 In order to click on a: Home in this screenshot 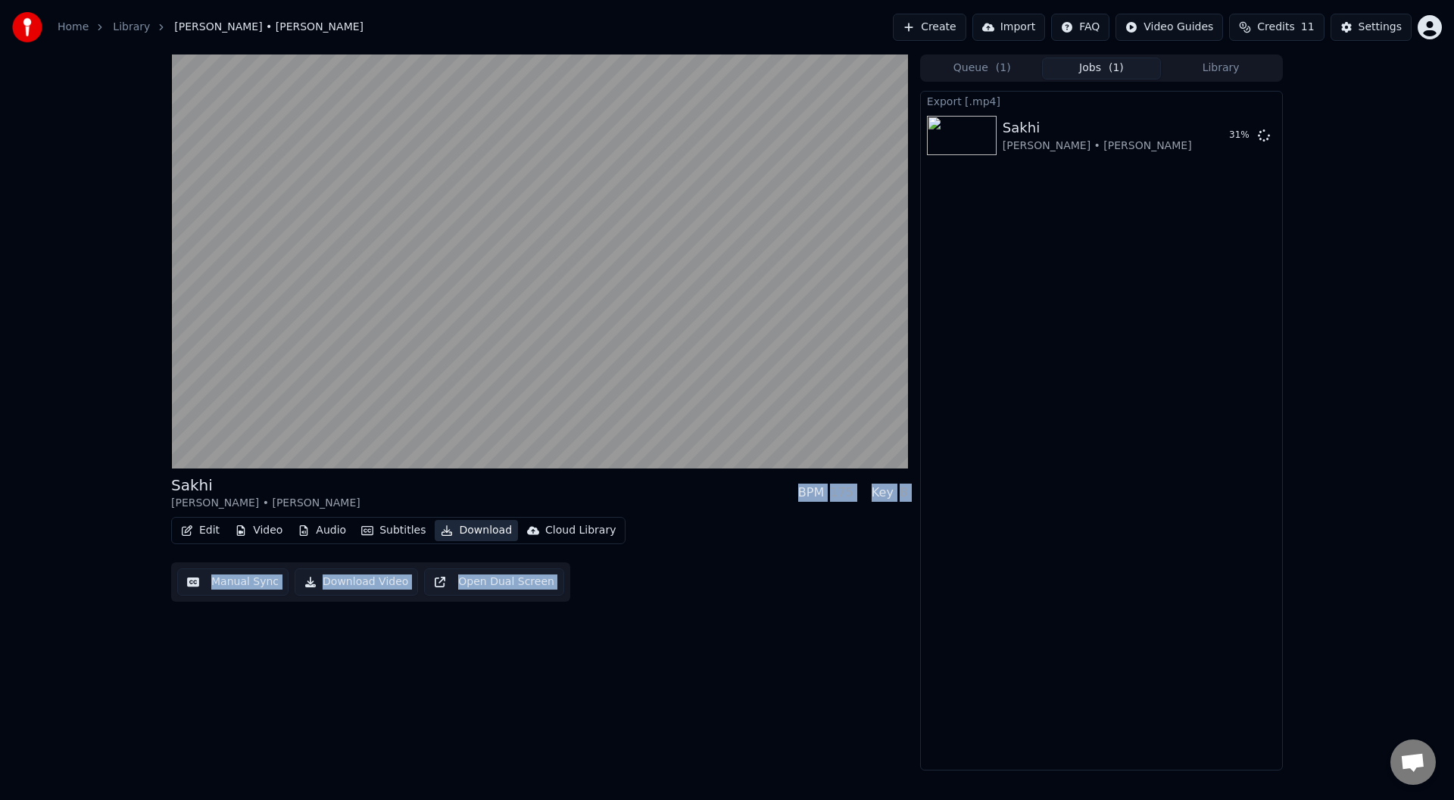, I will do `click(73, 27)`.